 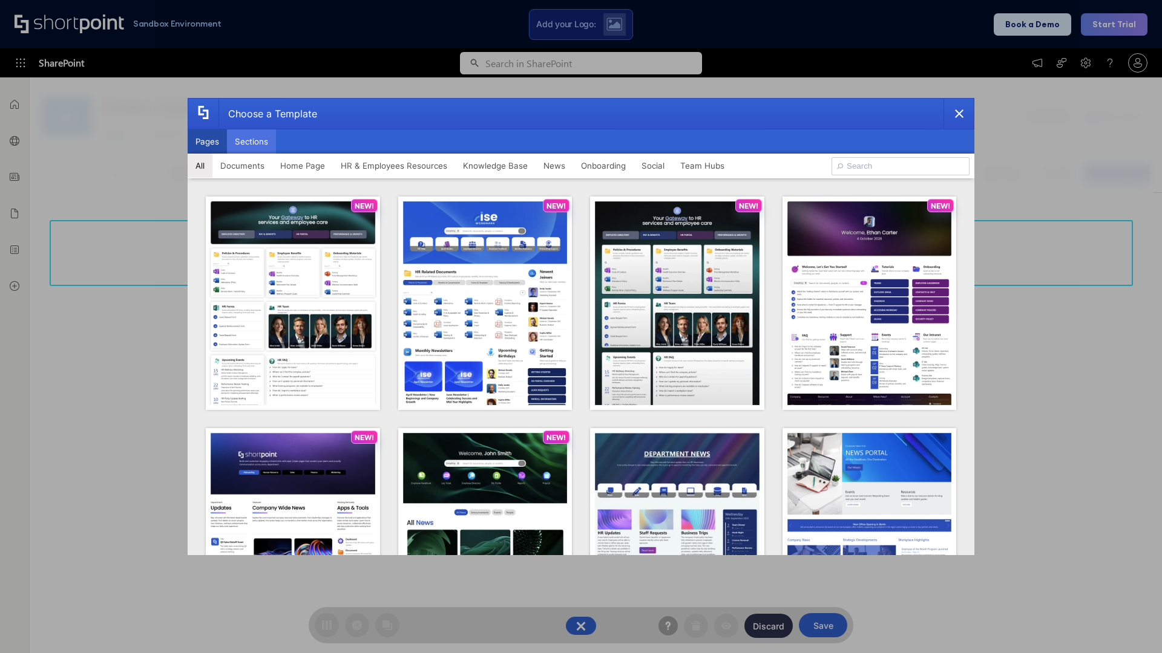 What do you see at coordinates (394, 166) in the screenshot?
I see `button: HR & Employees Resources` at bounding box center [394, 166].